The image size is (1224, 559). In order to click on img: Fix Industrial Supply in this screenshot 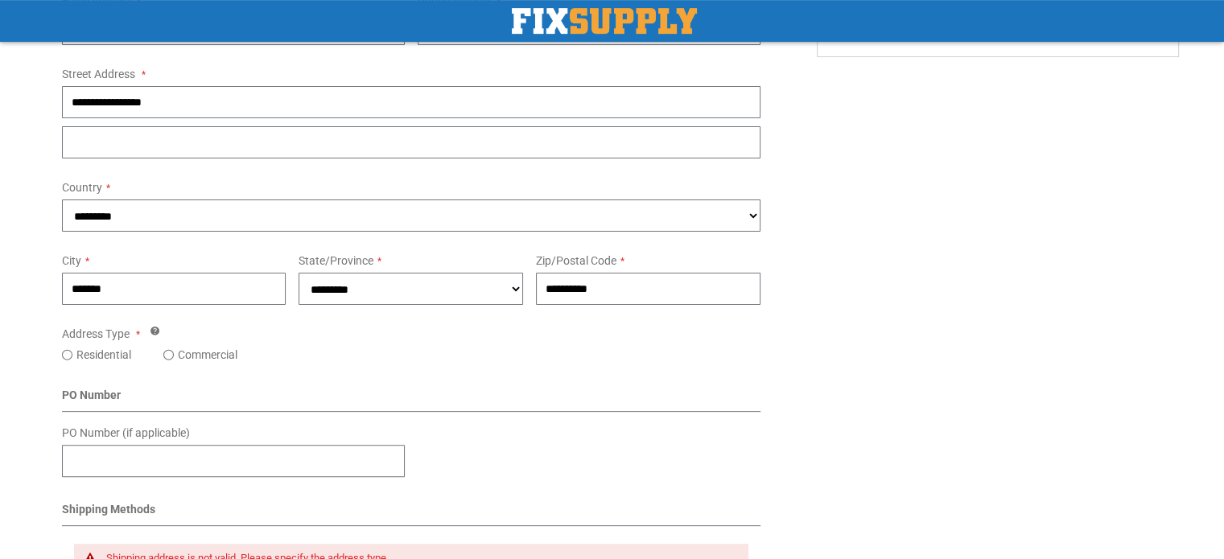, I will do `click(604, 21)`.